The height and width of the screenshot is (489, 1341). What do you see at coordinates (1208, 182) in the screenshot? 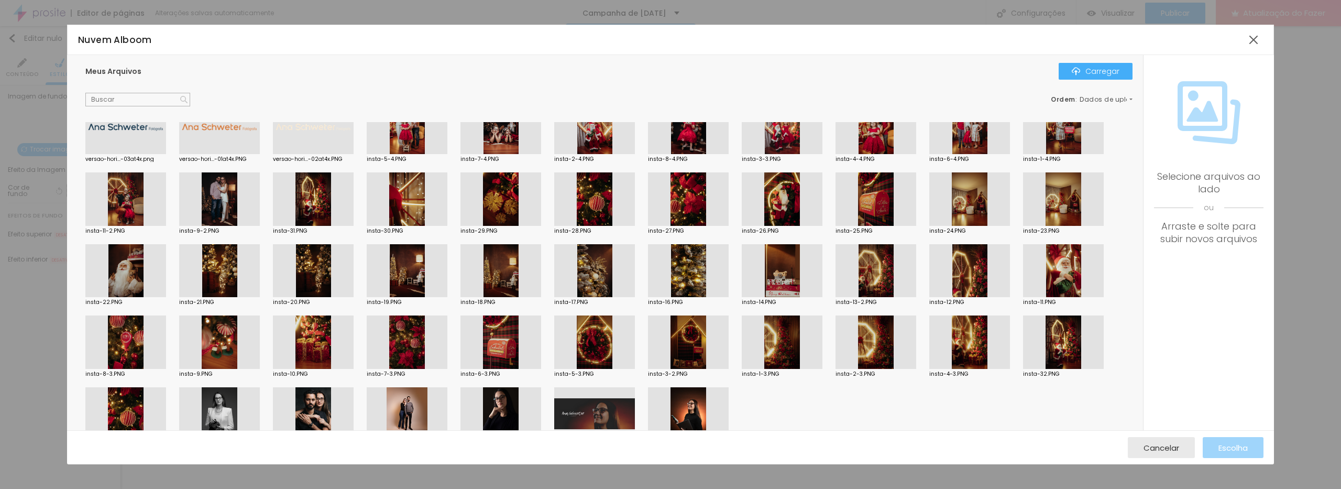
I see `font: Selecione arquivos ao lado` at bounding box center [1208, 182].